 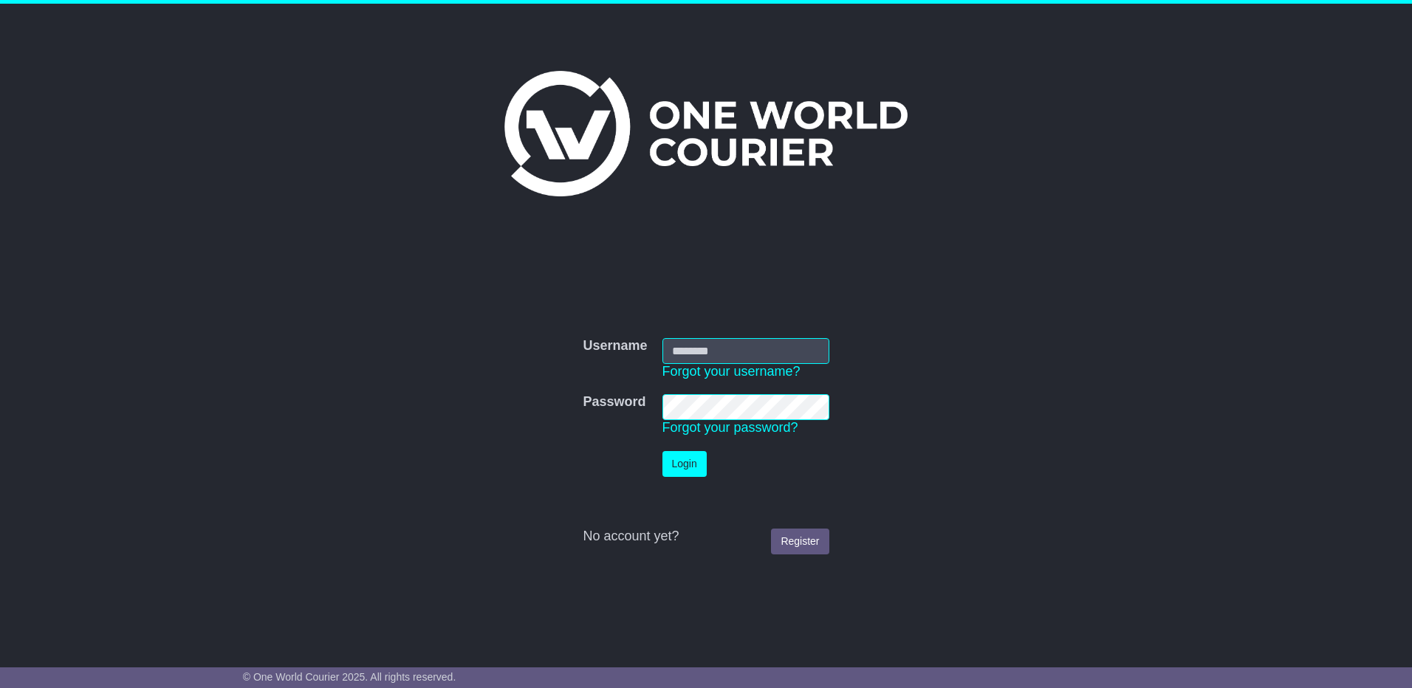 I want to click on a: Register, so click(x=800, y=541).